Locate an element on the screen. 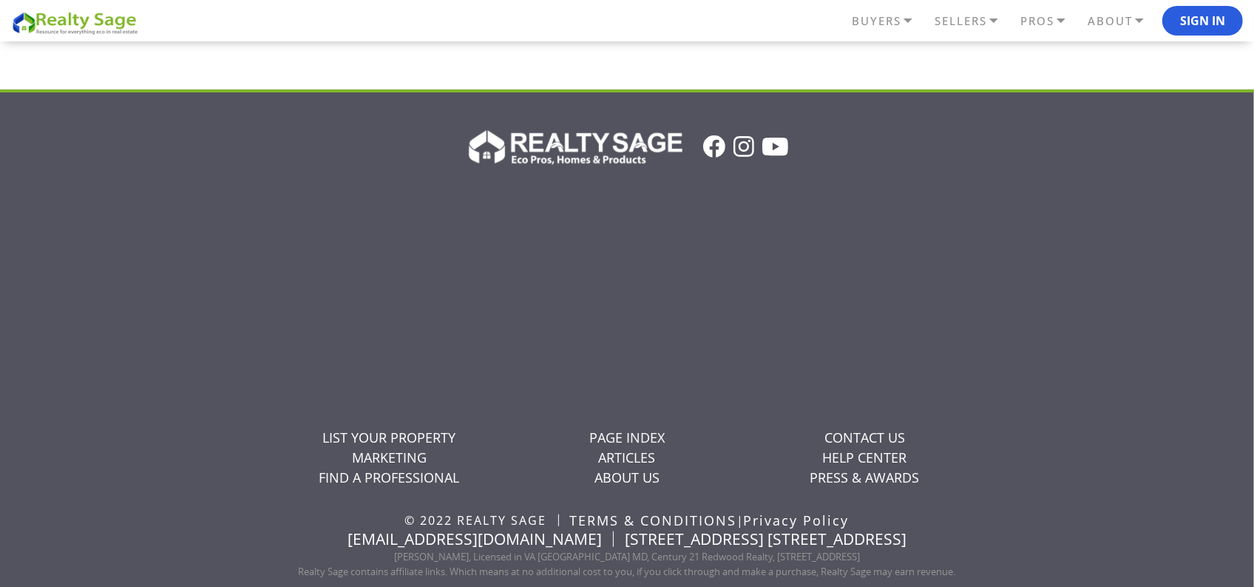  a: PROS is located at coordinates (1050, 21).